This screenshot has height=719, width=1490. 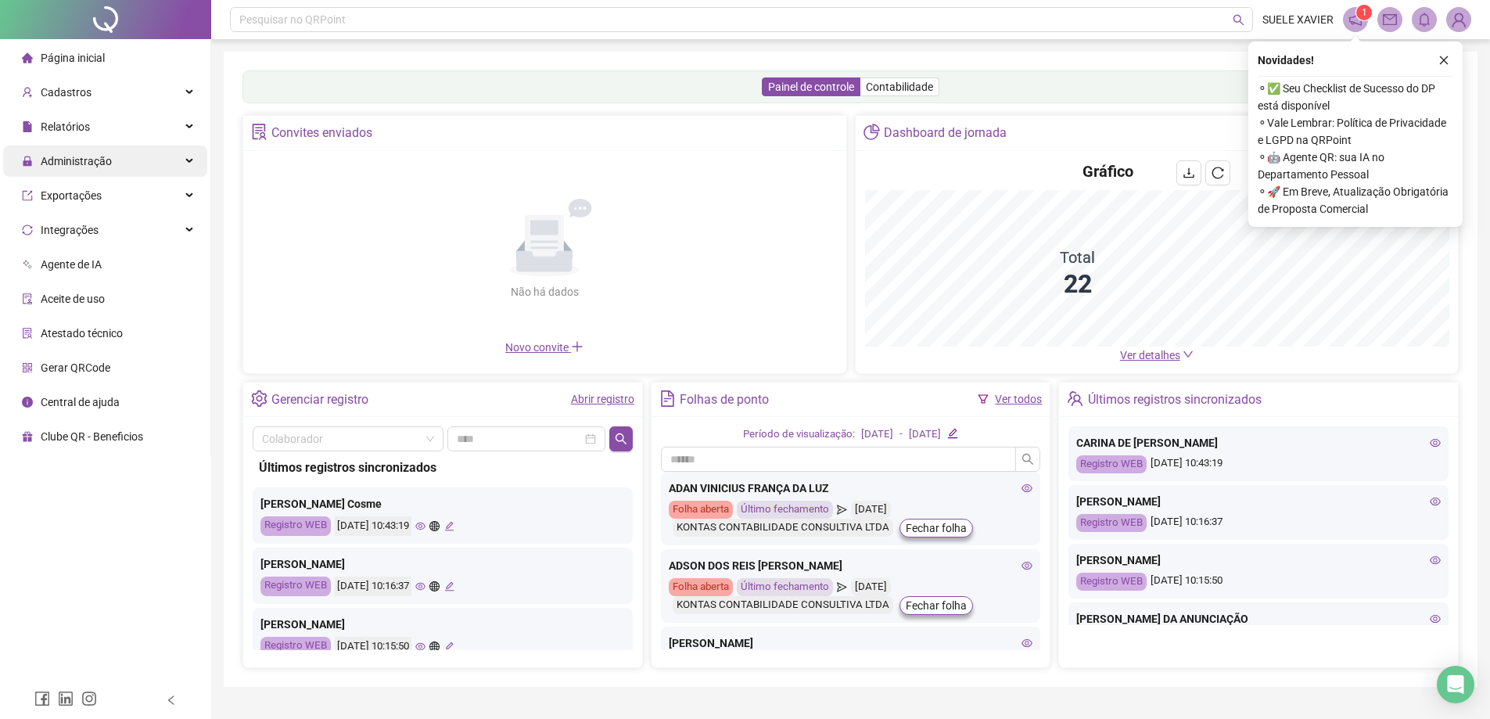 I want to click on span: reload, so click(x=1218, y=173).